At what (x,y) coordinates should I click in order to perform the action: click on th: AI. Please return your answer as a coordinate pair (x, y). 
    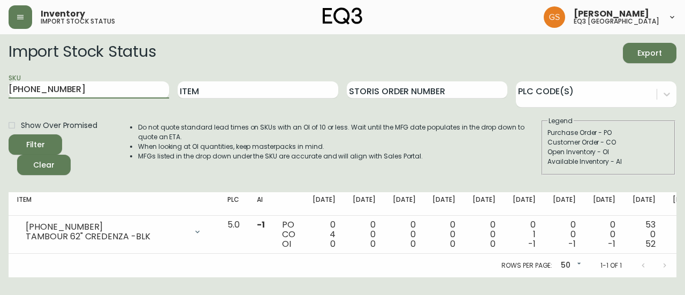
    Looking at the image, I should click on (261, 204).